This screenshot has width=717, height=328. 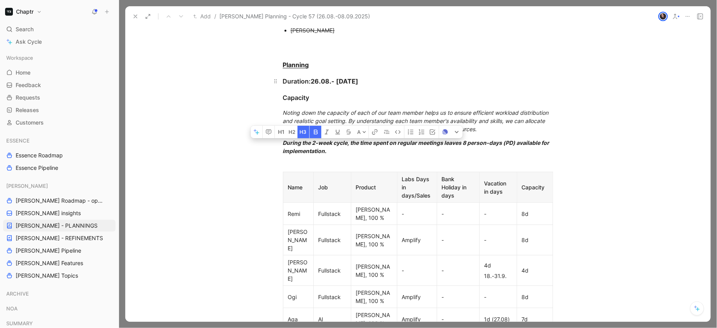 What do you see at coordinates (332, 319) in the screenshot?
I see `div: AI` at bounding box center [332, 319].